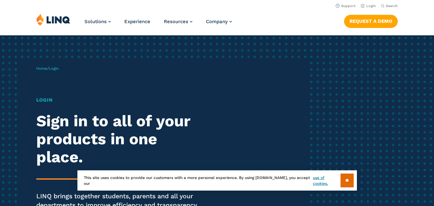  Describe the element at coordinates (137, 22) in the screenshot. I see `span: Experience` at that location.